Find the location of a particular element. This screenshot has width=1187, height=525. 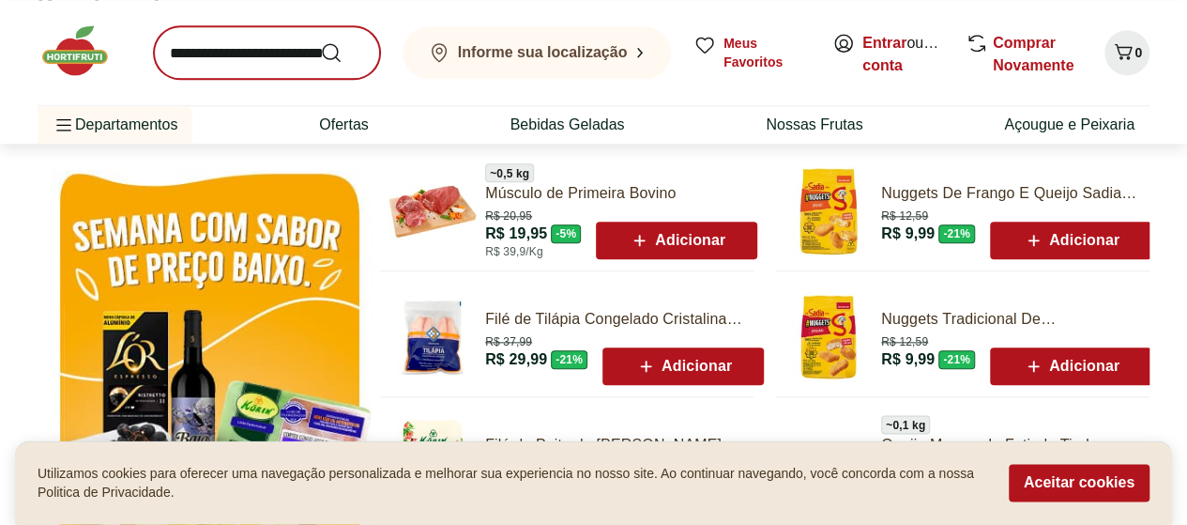

img: Nuggets de Frango e Queijo Sadia 300g is located at coordinates (829, 211).